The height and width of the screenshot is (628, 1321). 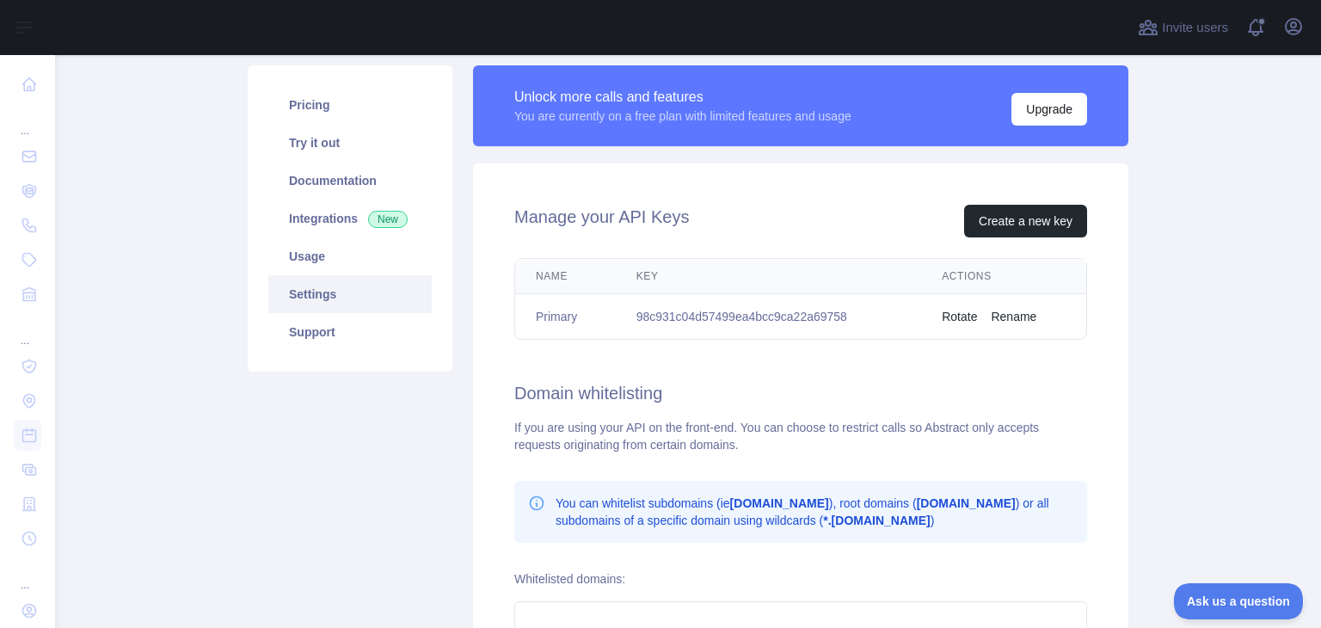 What do you see at coordinates (1183, 28) in the screenshot?
I see `button: Invite users` at bounding box center [1183, 28].